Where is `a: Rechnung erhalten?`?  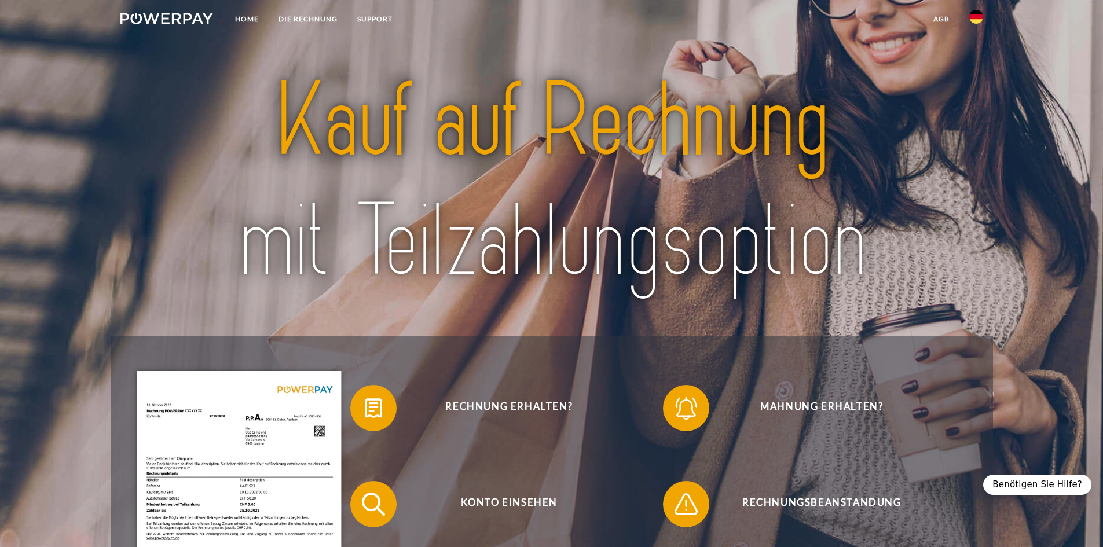 a: Rechnung erhalten? is located at coordinates (501, 408).